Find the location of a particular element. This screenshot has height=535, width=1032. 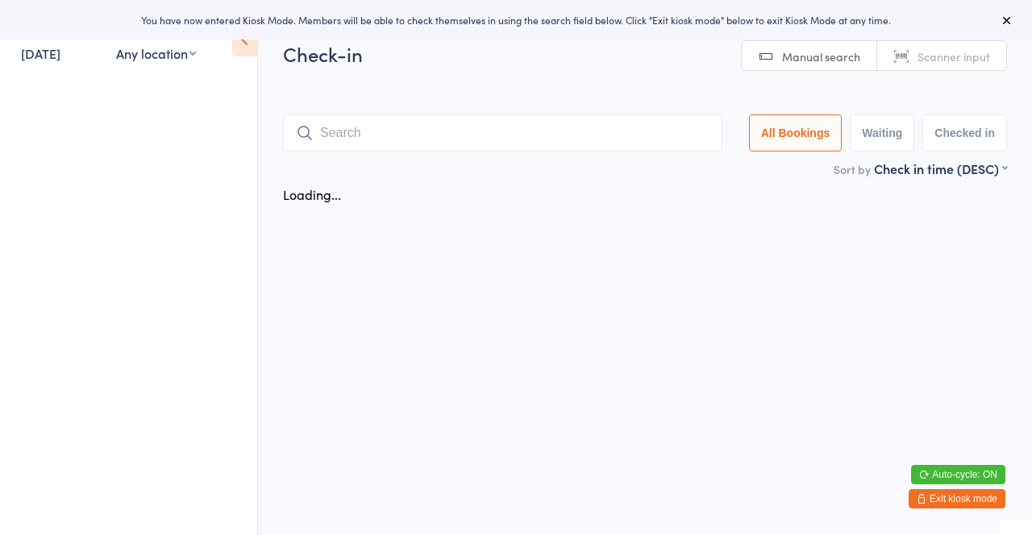

button: All Bookings is located at coordinates (796, 133).